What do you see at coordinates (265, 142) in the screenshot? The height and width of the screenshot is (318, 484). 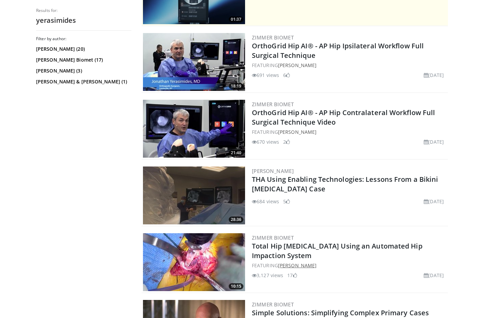 I see `li: 670 views` at bounding box center [265, 142].